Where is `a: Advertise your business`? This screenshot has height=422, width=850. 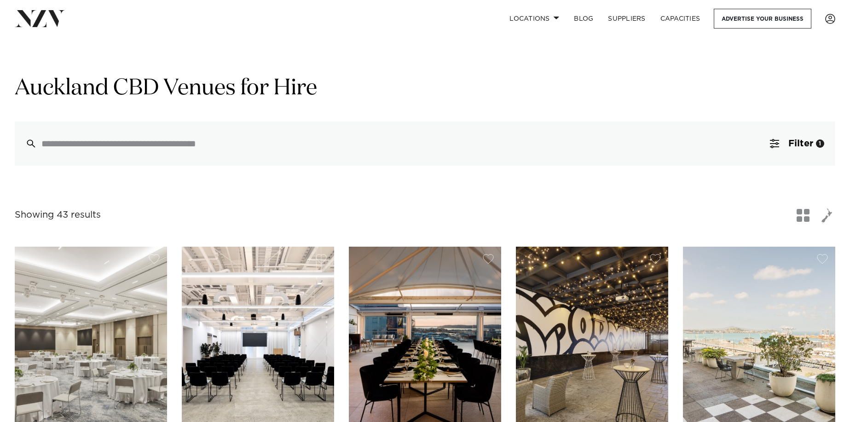 a: Advertise your business is located at coordinates (762, 18).